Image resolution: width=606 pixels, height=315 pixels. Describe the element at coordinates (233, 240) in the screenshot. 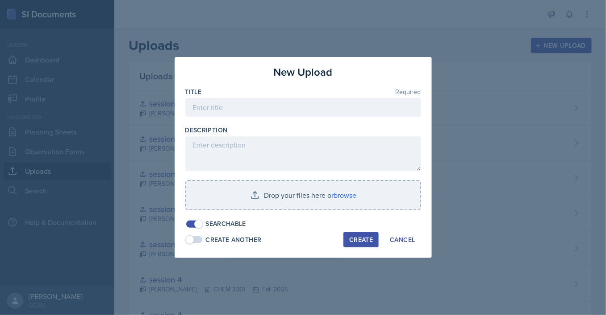

I see `div: Create Another` at that location.